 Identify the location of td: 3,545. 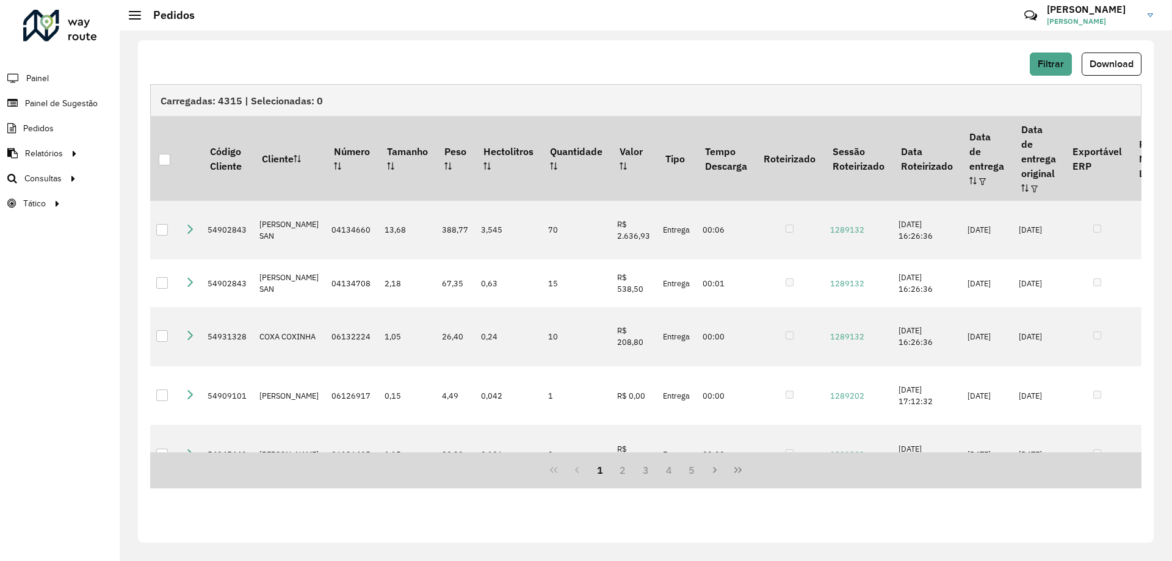
(508, 230).